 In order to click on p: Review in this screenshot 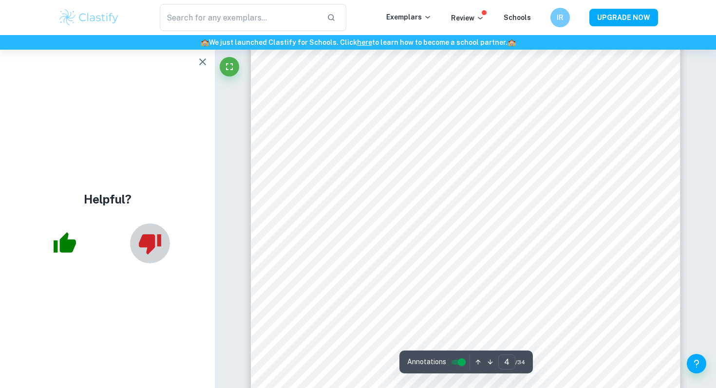, I will do `click(468, 18)`.